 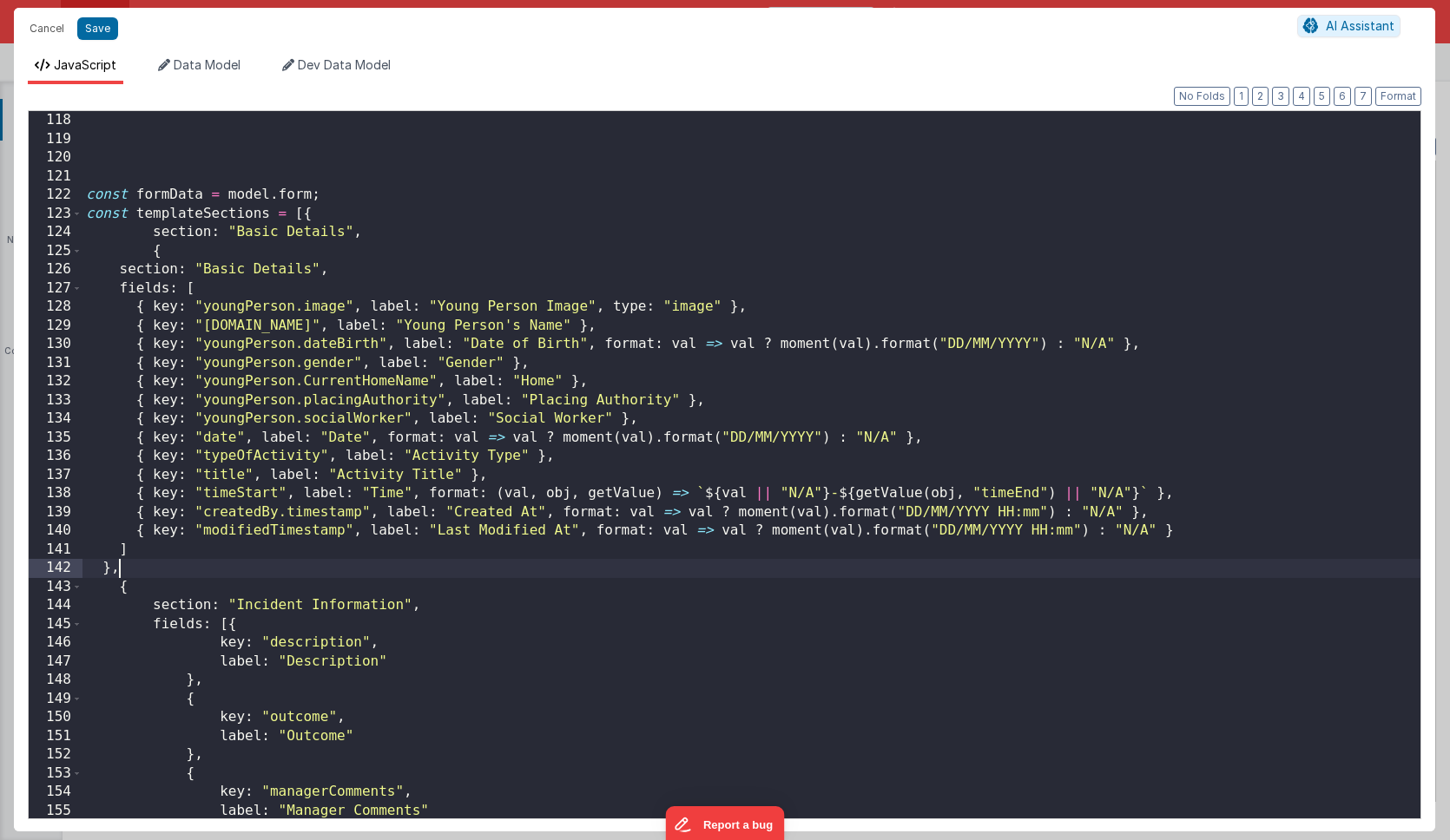 I want to click on button: 2, so click(x=1260, y=96).